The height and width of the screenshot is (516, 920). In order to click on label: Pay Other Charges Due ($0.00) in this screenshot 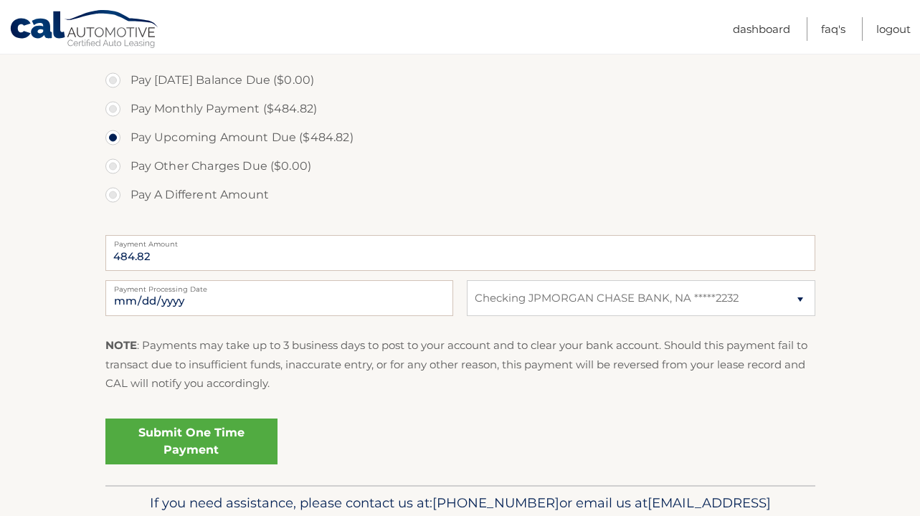, I will do `click(460, 166)`.